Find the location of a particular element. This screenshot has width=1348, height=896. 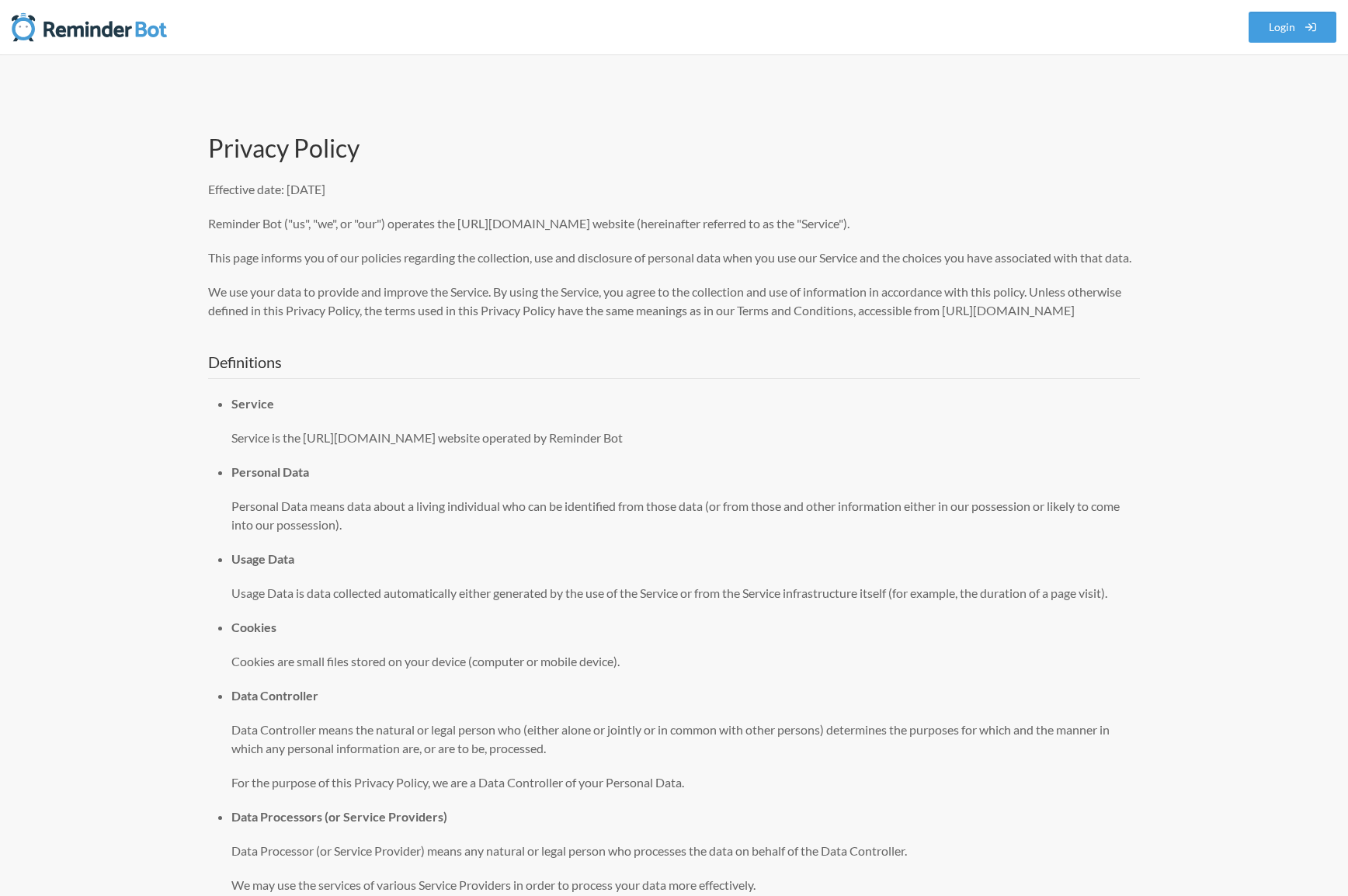

strong: Data Controller is located at coordinates (275, 695).